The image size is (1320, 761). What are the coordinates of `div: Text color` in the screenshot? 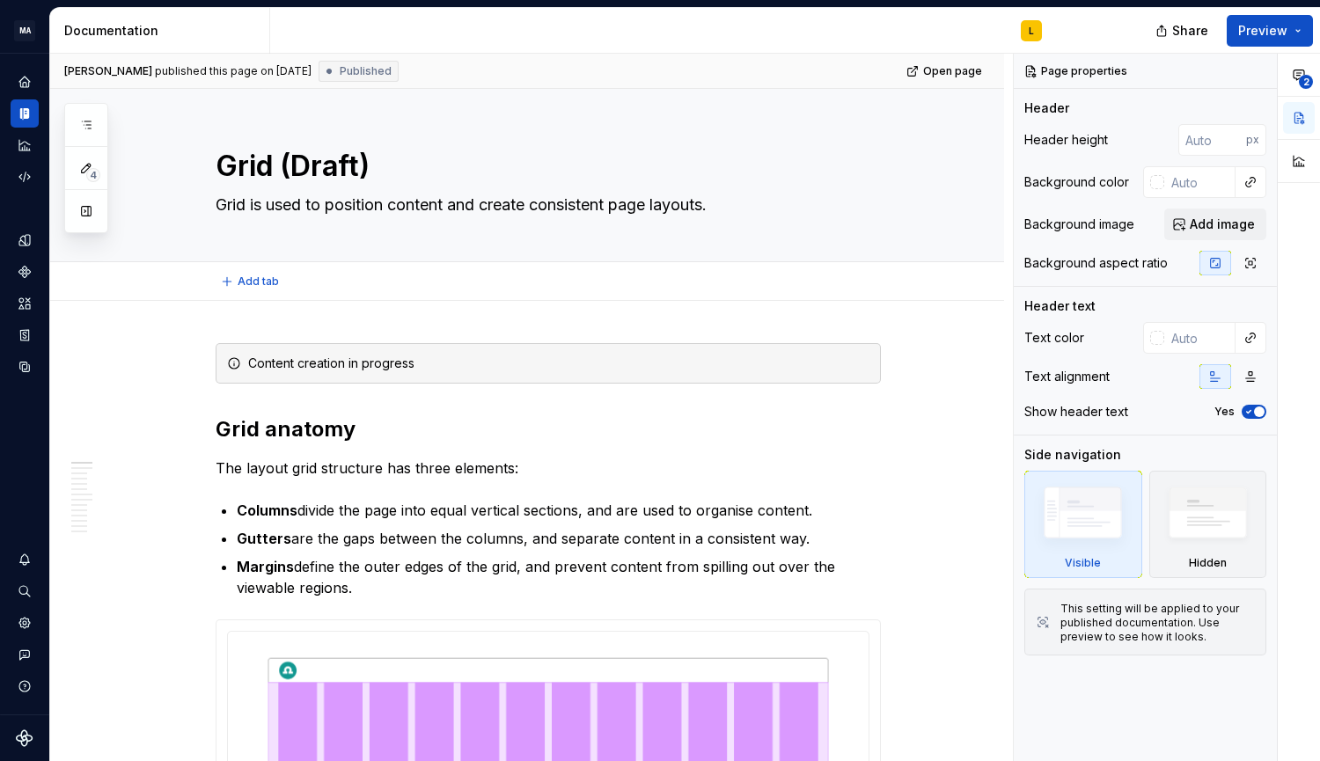 It's located at (1054, 338).